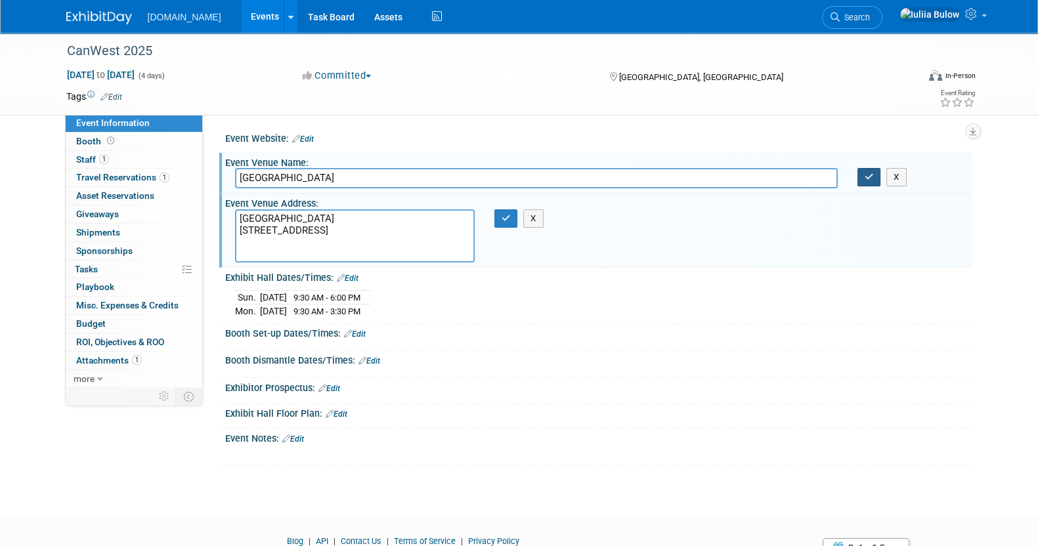 This screenshot has width=1038, height=546. Describe the element at coordinates (956, 93) in the screenshot. I see `div: Event Rating` at that location.